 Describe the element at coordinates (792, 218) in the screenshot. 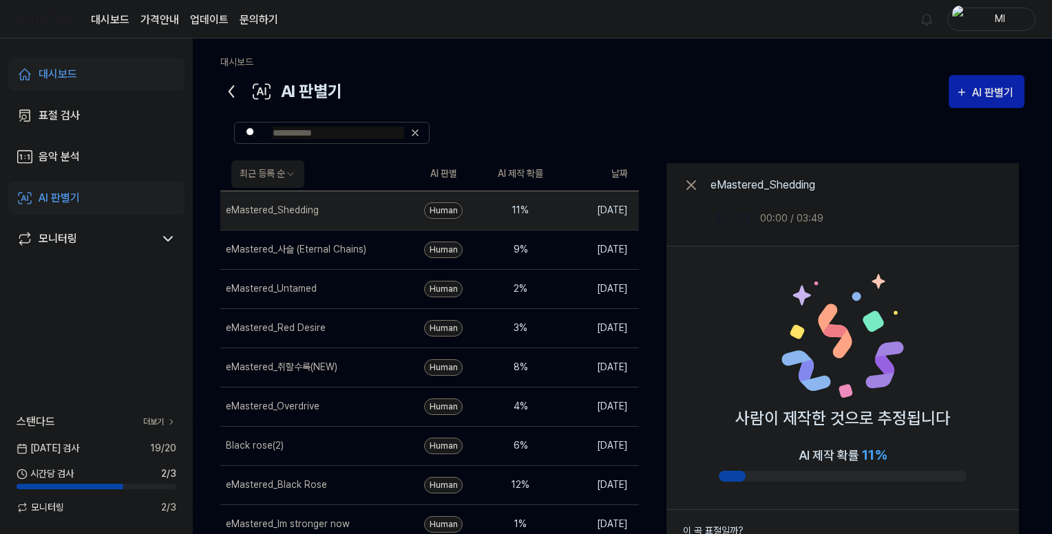

I see `div: 00:00 / 03:49` at that location.